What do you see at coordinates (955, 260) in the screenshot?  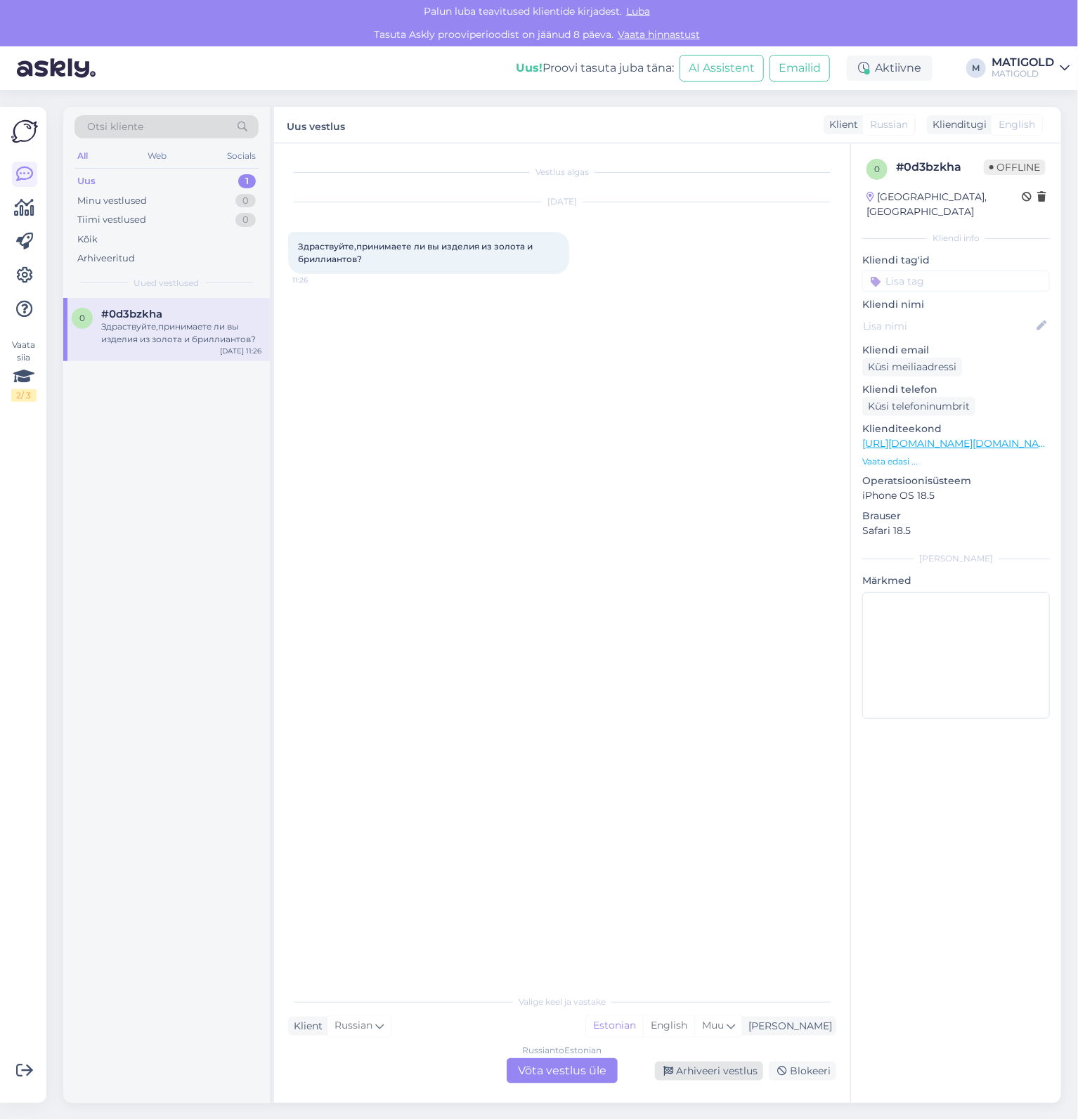 I see `p: Kliendi tag'id` at bounding box center [955, 260].